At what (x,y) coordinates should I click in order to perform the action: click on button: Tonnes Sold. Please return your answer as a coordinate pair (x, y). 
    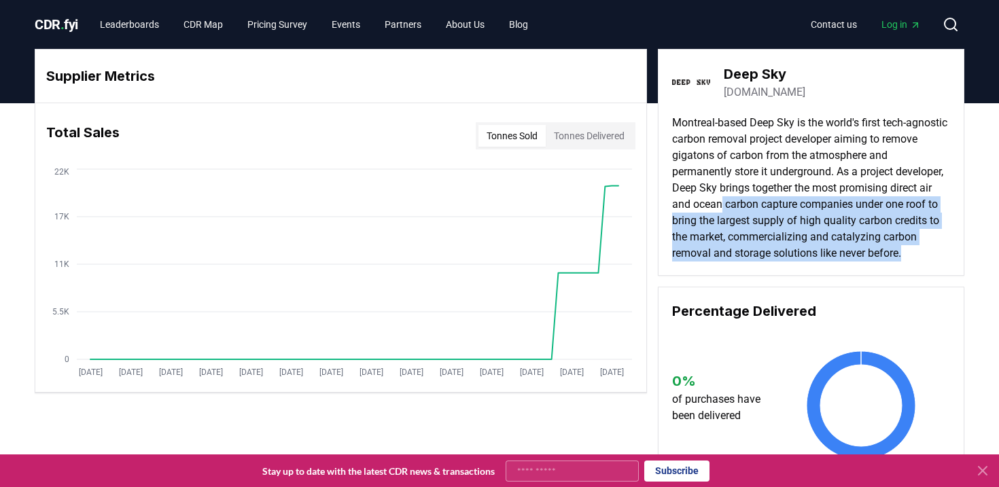
    Looking at the image, I should click on (512, 136).